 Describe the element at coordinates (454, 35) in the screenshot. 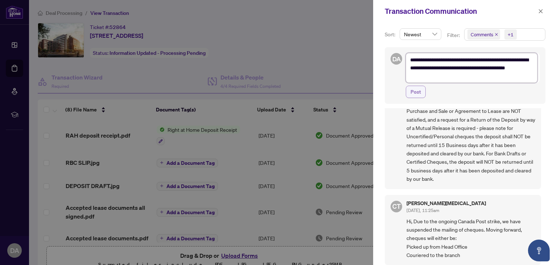

I see `p: Filter:` at that location.